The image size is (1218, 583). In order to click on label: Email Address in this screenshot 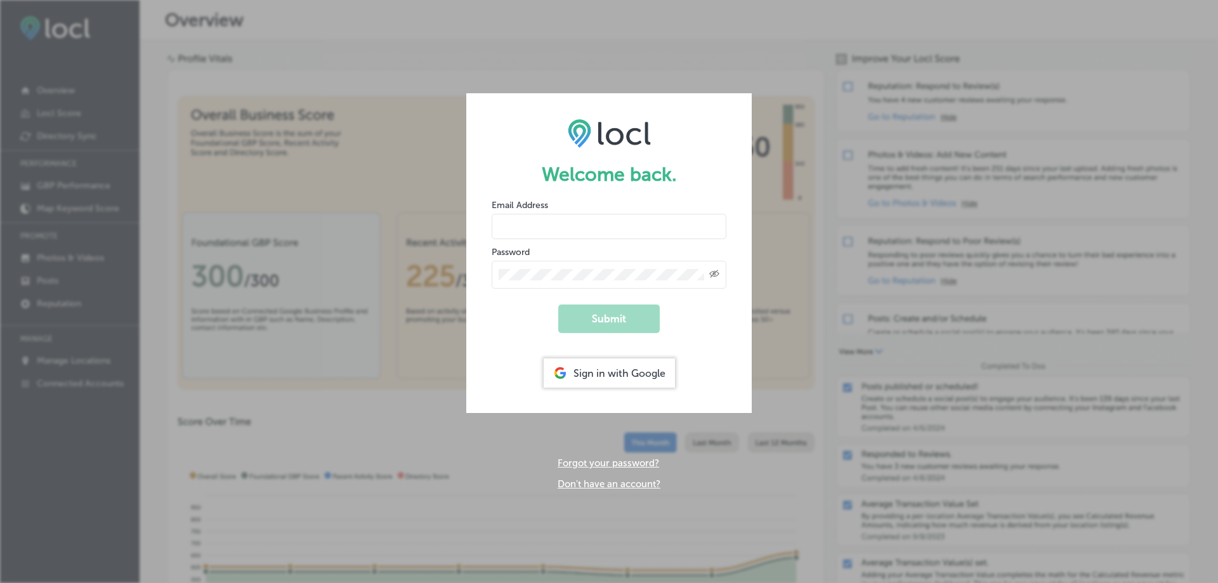, I will do `click(520, 205)`.